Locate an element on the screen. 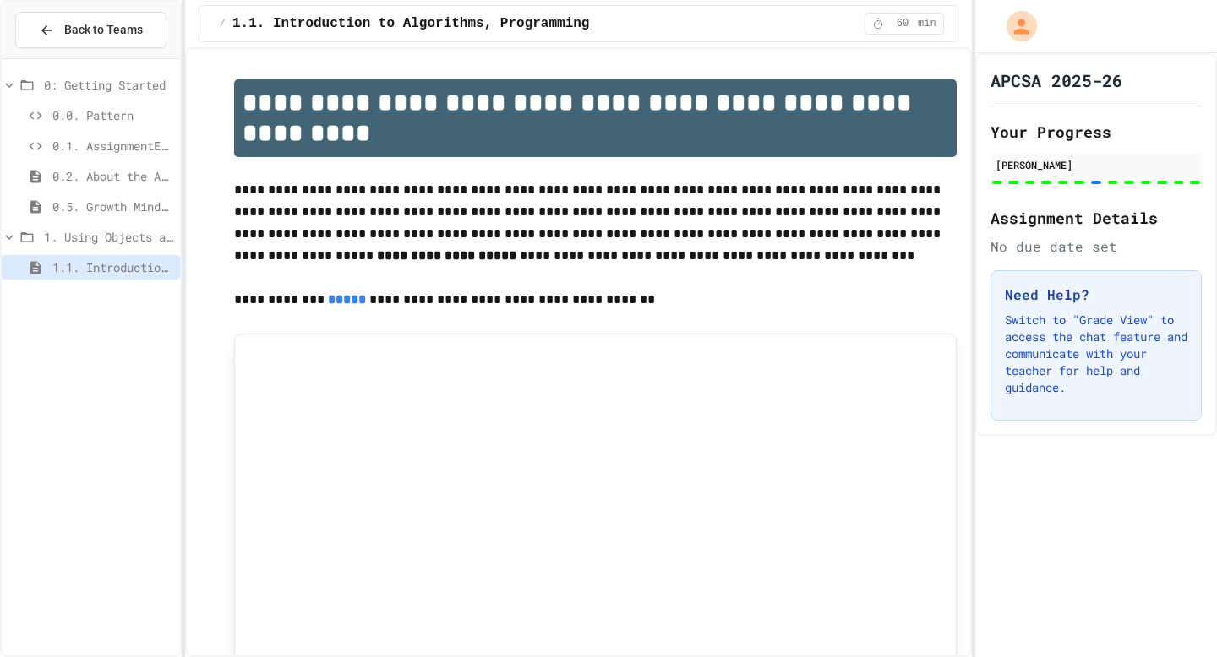 This screenshot has width=1217, height=657. h1: APCSA 2025-26 is located at coordinates (1056, 80).